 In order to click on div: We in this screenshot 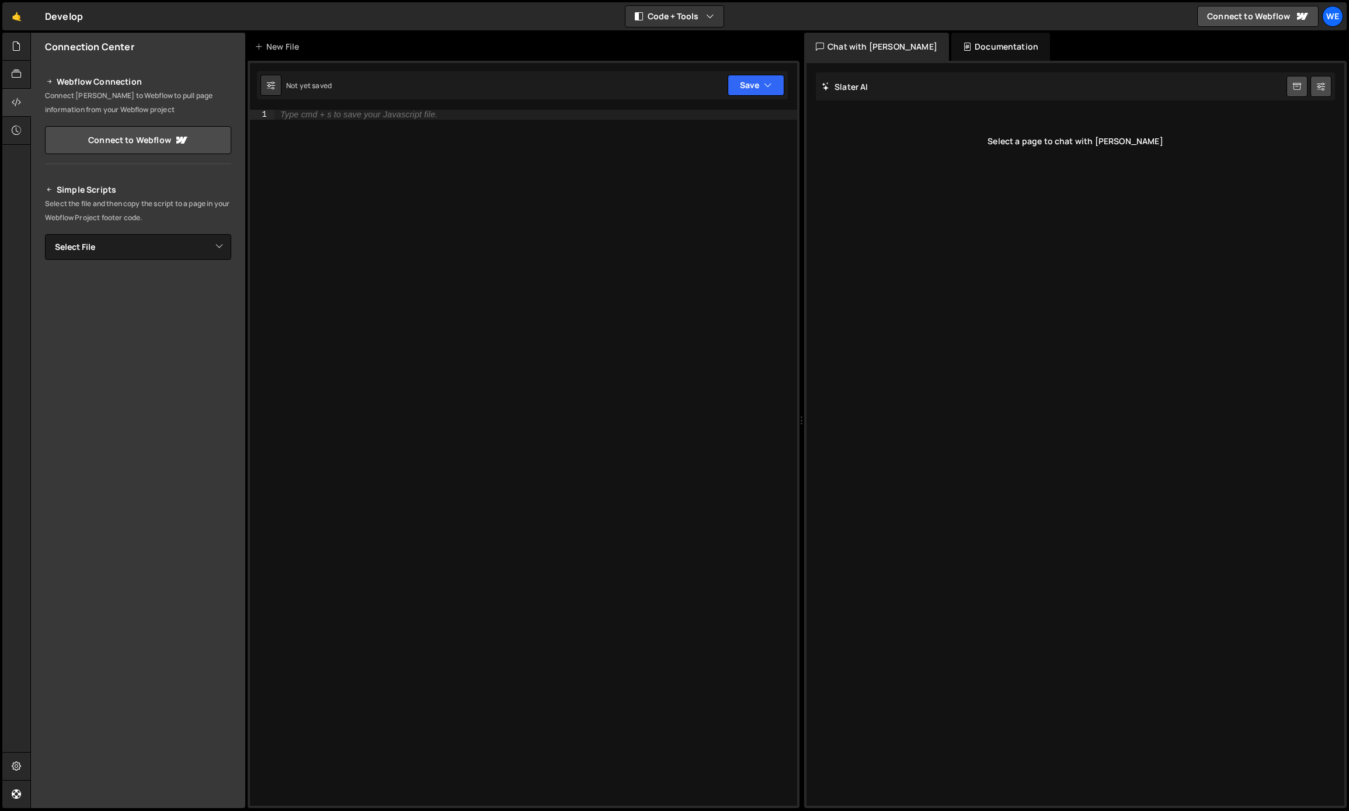, I will do `click(1333, 16)`.